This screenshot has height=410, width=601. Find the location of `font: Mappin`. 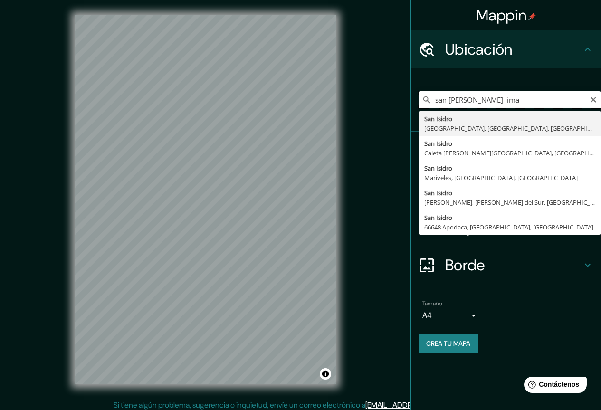

font: Mappin is located at coordinates (501, 15).